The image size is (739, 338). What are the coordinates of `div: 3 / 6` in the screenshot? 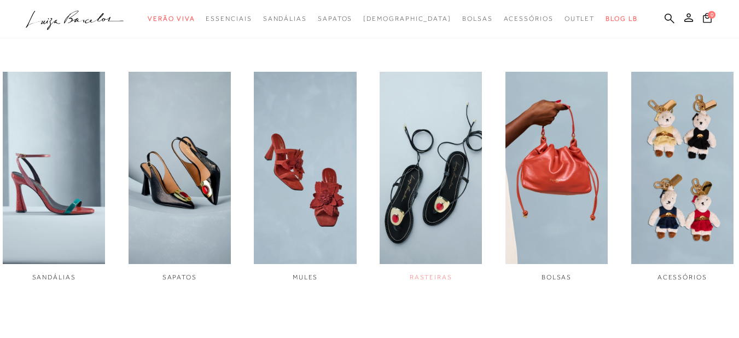 It's located at (305, 177).